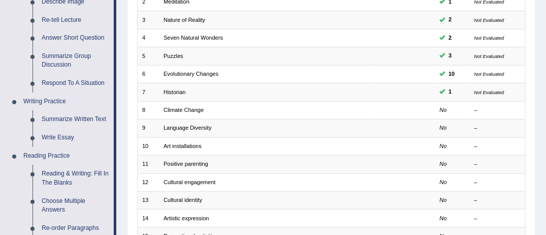 This screenshot has height=235, width=546. I want to click on td: 6, so click(148, 74).